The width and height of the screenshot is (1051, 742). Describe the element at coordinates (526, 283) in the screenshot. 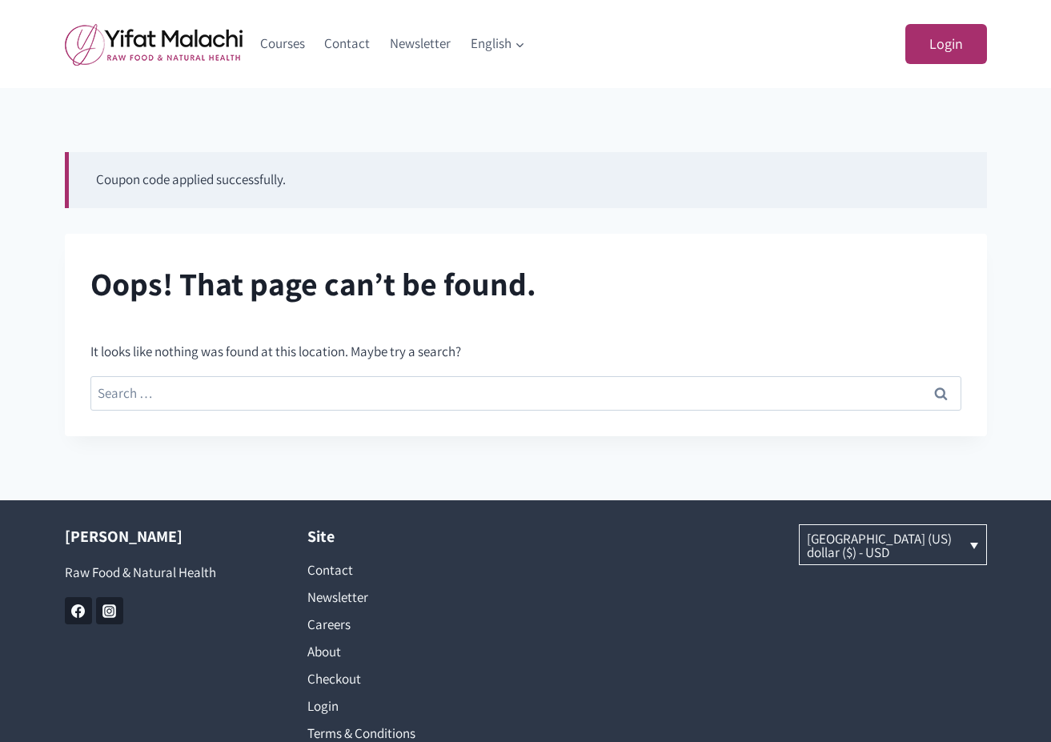

I see `h1: Oops! That page can’t be found.` at that location.